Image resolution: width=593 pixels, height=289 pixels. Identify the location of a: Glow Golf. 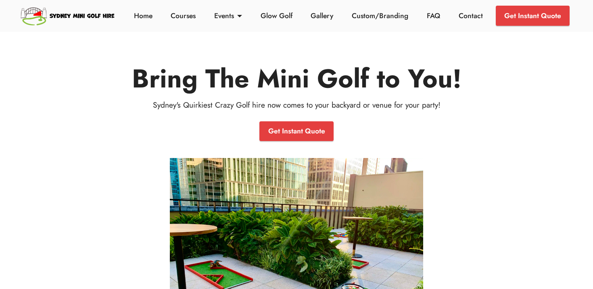
(276, 16).